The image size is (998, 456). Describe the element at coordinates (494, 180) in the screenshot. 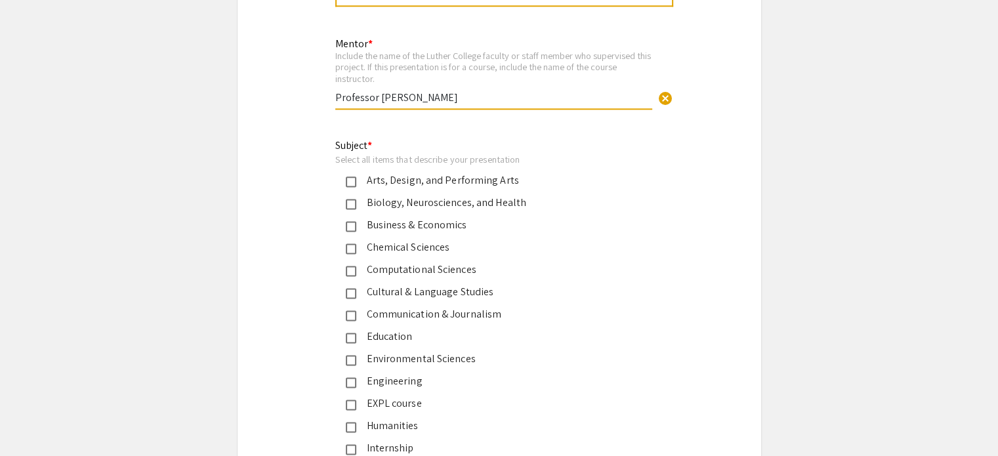

I see `div: Arts, Design, and Performing Arts` at that location.